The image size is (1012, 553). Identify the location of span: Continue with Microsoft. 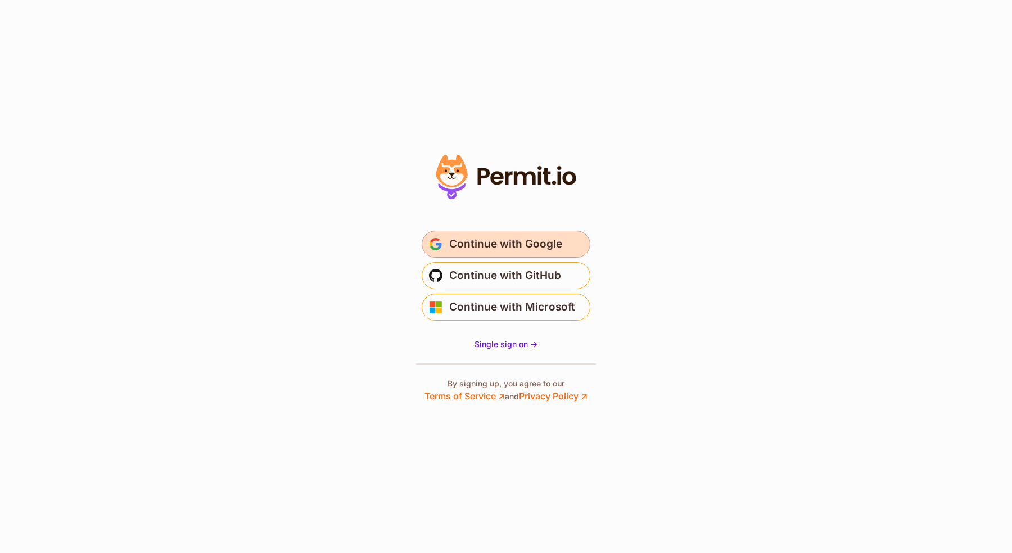
(512, 307).